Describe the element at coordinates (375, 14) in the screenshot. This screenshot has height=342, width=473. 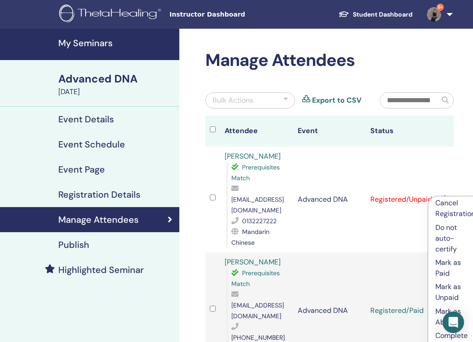
I see `a: Student Dashboard` at that location.